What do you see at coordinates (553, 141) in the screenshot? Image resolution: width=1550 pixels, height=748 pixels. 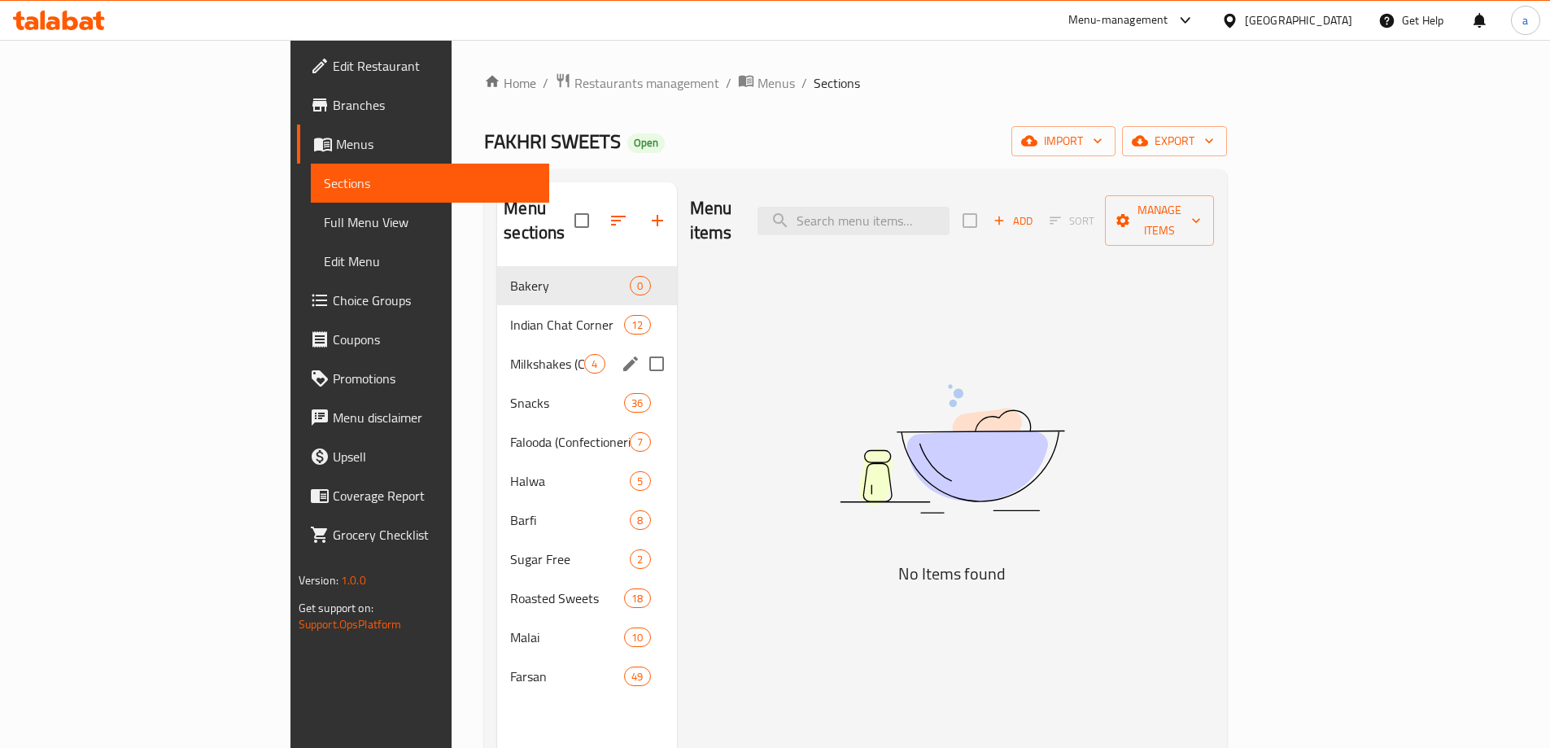 I see `span: FAKHRI SWEETS` at bounding box center [553, 141].